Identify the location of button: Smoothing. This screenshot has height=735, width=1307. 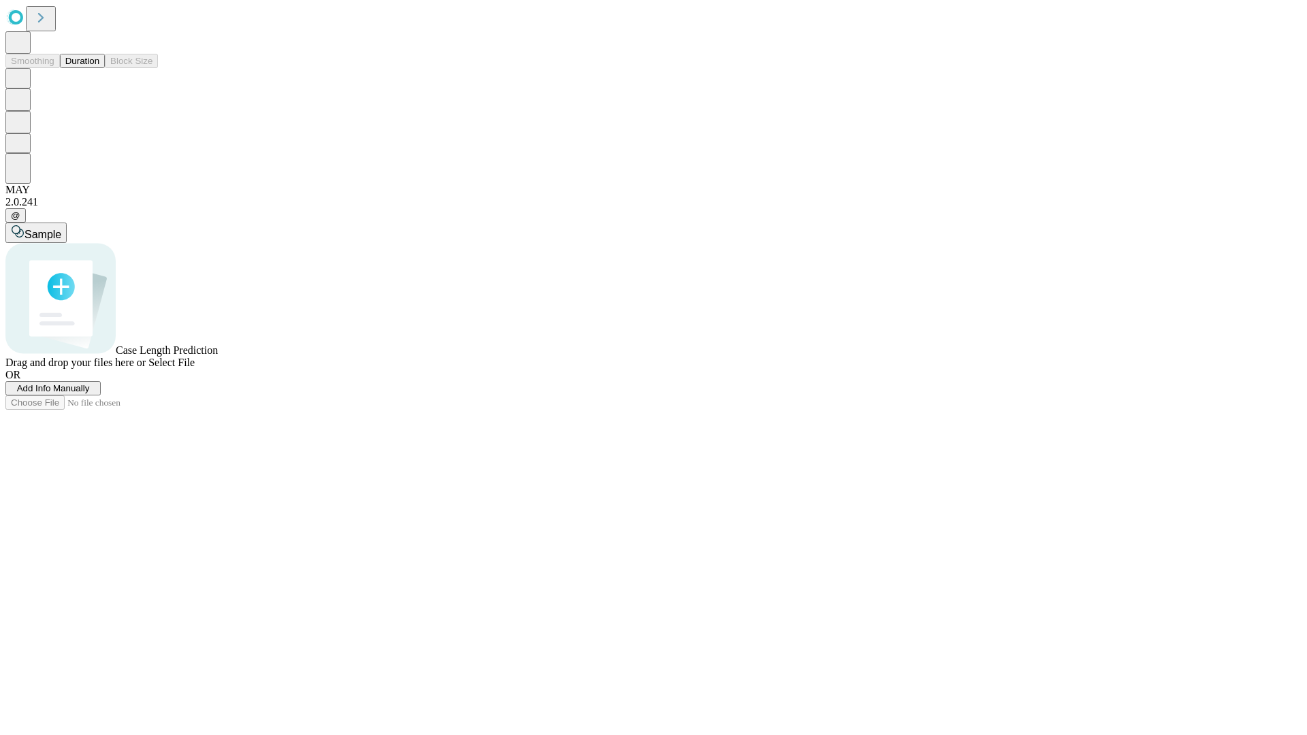
(33, 61).